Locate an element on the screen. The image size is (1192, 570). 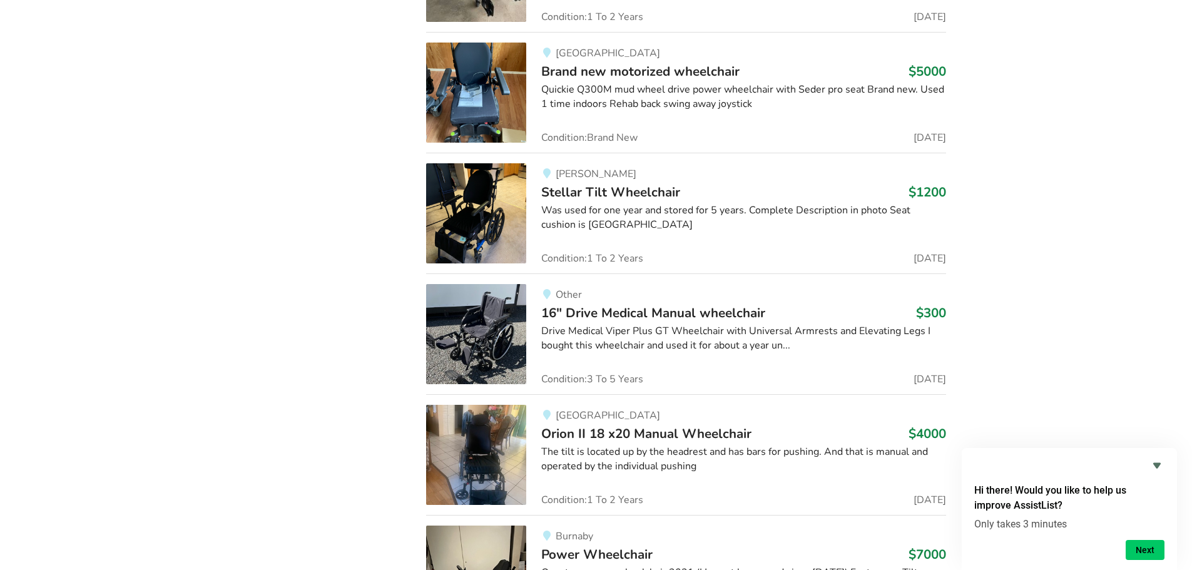
img: mobility-orion ii 18 x20 manual wheelchair is located at coordinates (476, 455).